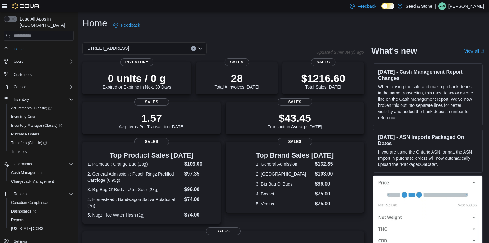  Describe the element at coordinates (20, 87) in the screenshot. I see `button: Catalog` at that location.